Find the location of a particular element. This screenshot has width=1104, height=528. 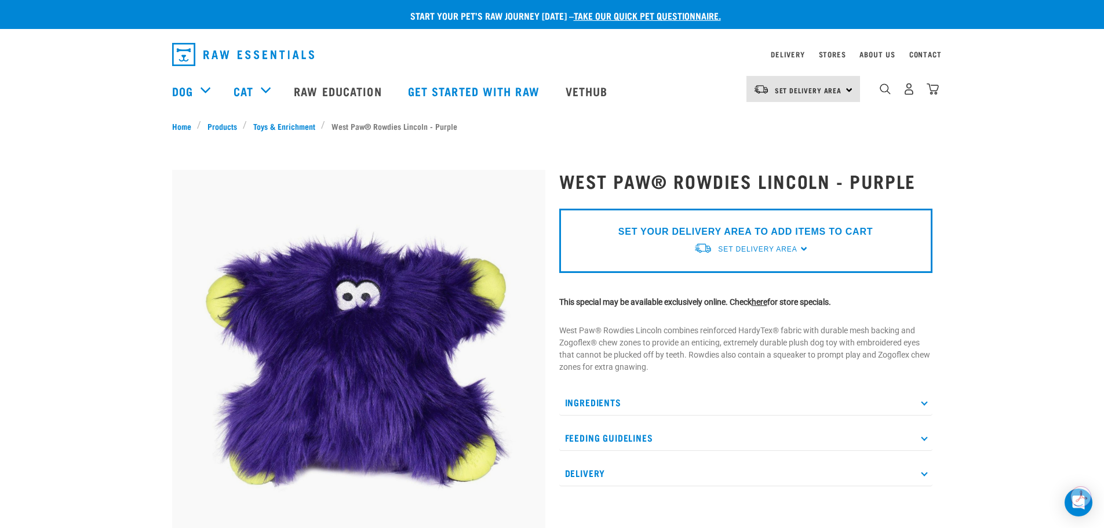

div: Open Intercom Messenger is located at coordinates (1079, 503).